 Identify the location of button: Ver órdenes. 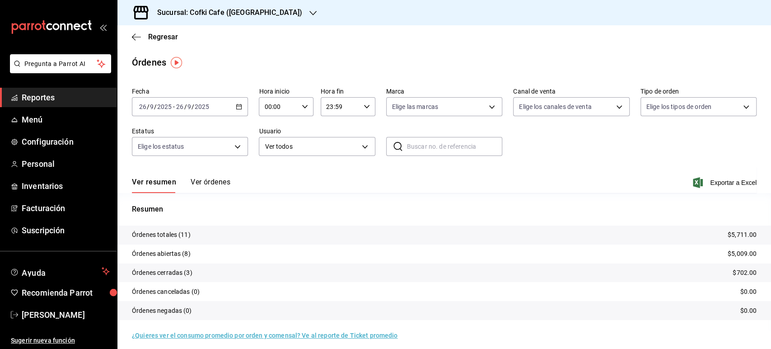
(211, 185).